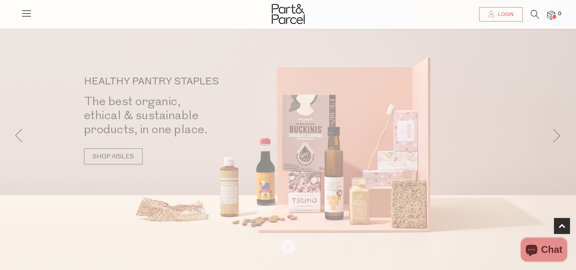  What do you see at coordinates (505, 14) in the screenshot?
I see `span: Login` at bounding box center [505, 14].